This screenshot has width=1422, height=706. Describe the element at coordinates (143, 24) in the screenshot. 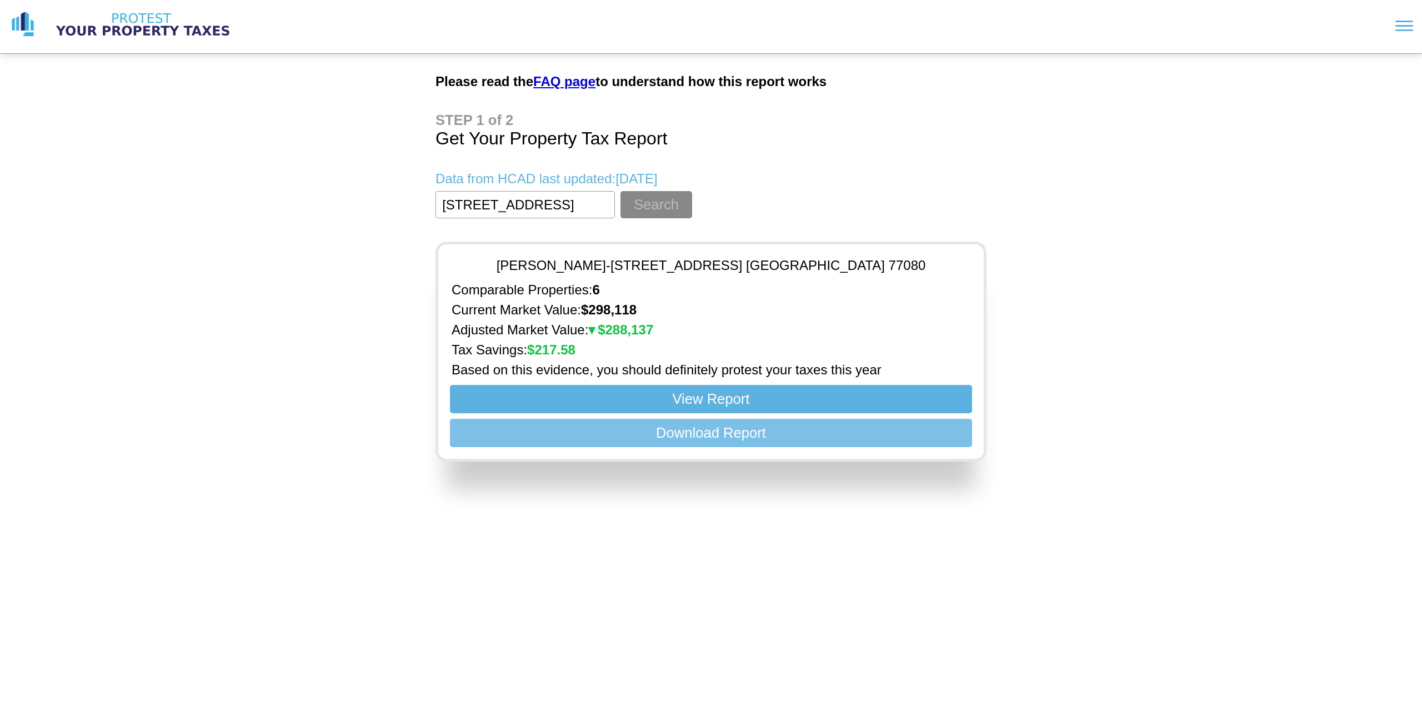

I see `img: logo text` at that location.